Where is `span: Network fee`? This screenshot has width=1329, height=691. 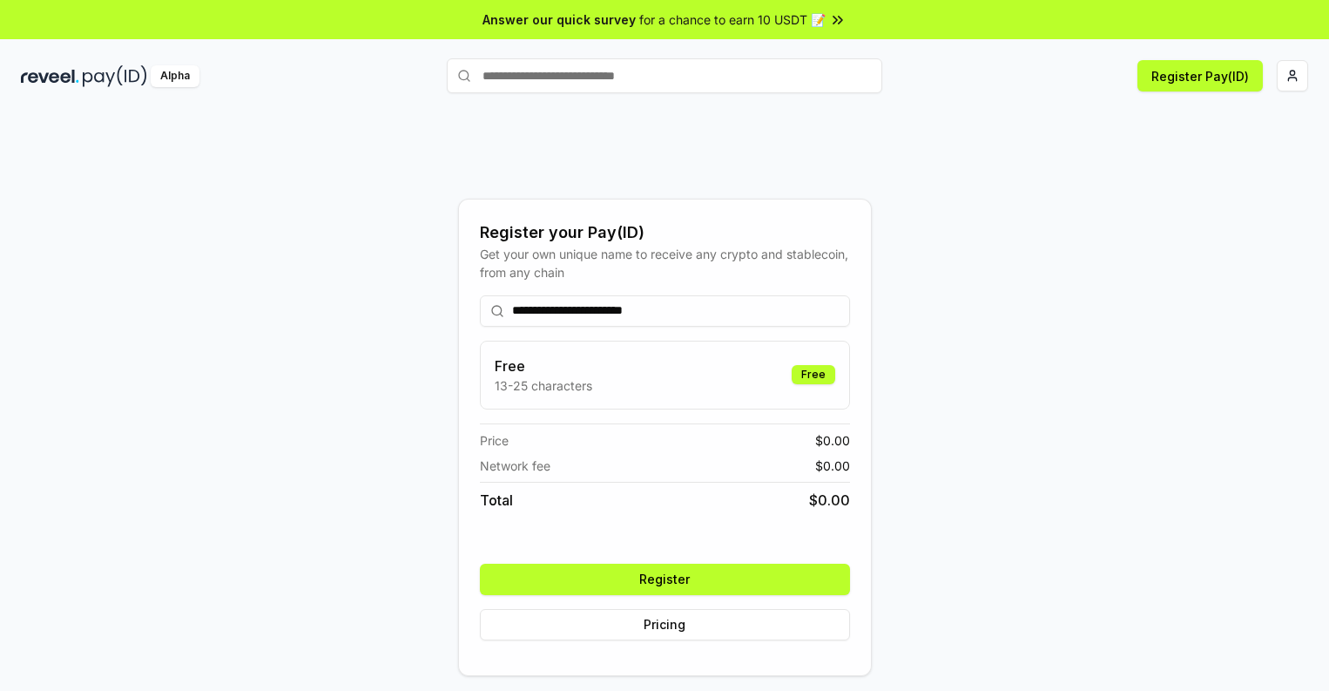 span: Network fee is located at coordinates (515, 465).